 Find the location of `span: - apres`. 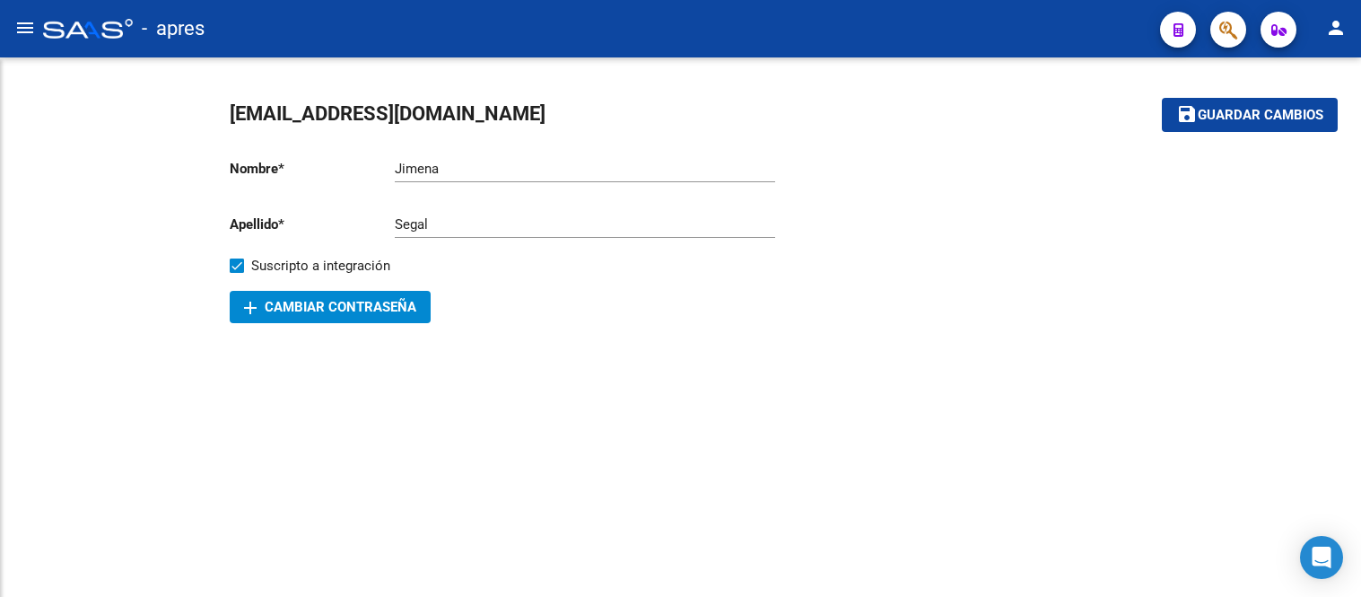

span: - apres is located at coordinates (173, 29).